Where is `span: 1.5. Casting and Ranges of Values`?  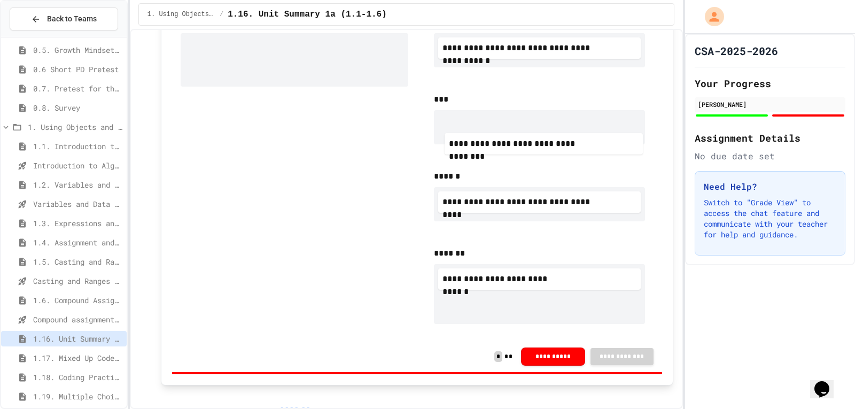 span: 1.5. Casting and Ranges of Values is located at coordinates (78, 261).